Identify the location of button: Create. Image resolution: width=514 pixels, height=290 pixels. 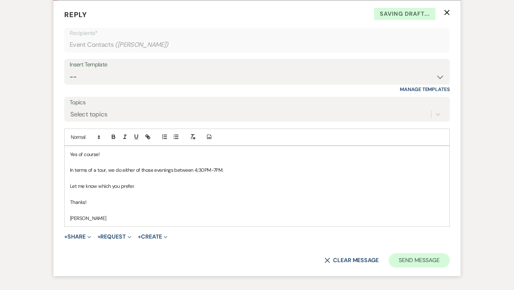
(152, 237).